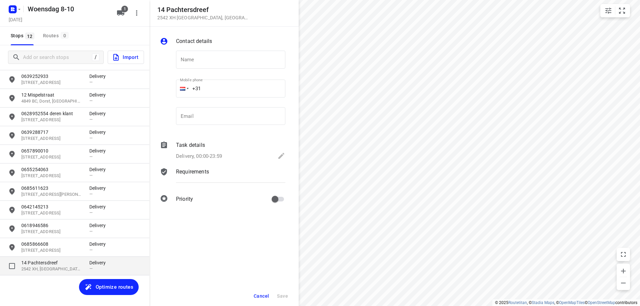 This screenshot has width=640, height=306. I want to click on p: 181 Schakelweg, 3192 JL, Hoogvliet Rotterdam, NL, so click(52, 213).